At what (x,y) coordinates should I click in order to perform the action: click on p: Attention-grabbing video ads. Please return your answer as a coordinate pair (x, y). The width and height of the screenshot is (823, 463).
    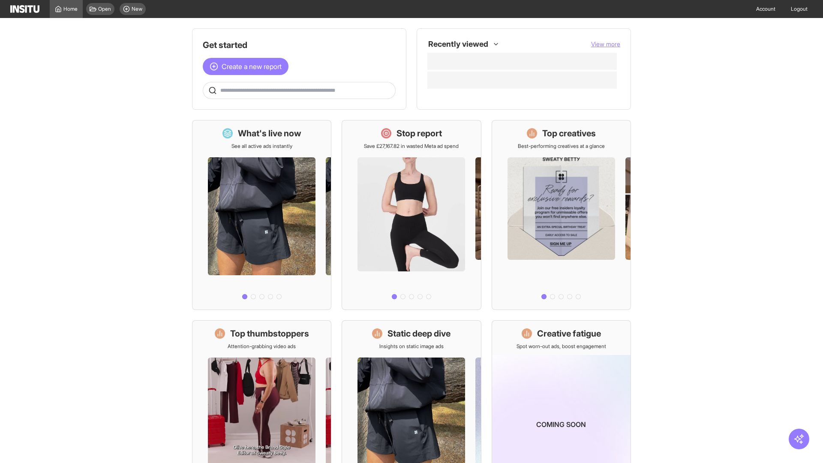
    Looking at the image, I should click on (261, 346).